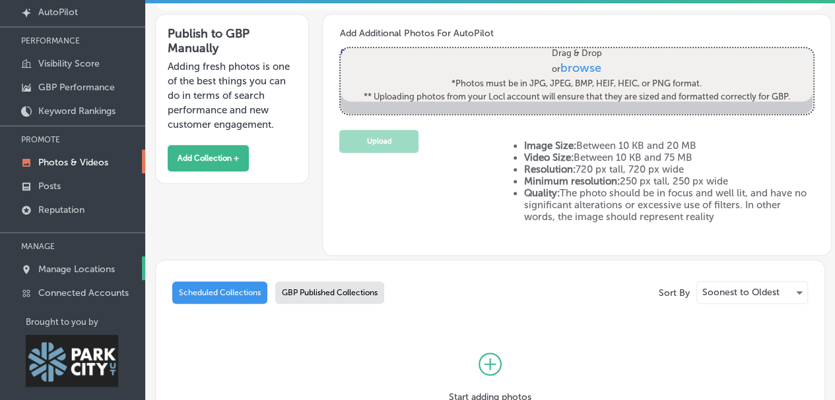 The height and width of the screenshot is (400, 835). I want to click on li: Between 10 KB and 75 MB, so click(669, 158).